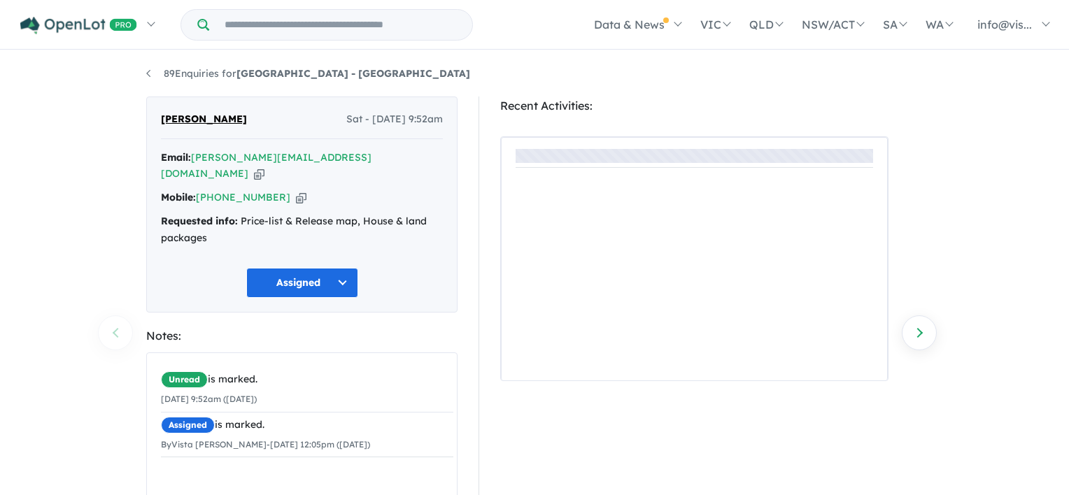 The width and height of the screenshot is (1069, 495). What do you see at coordinates (184, 380) in the screenshot?
I see `span: Unread` at bounding box center [184, 380].